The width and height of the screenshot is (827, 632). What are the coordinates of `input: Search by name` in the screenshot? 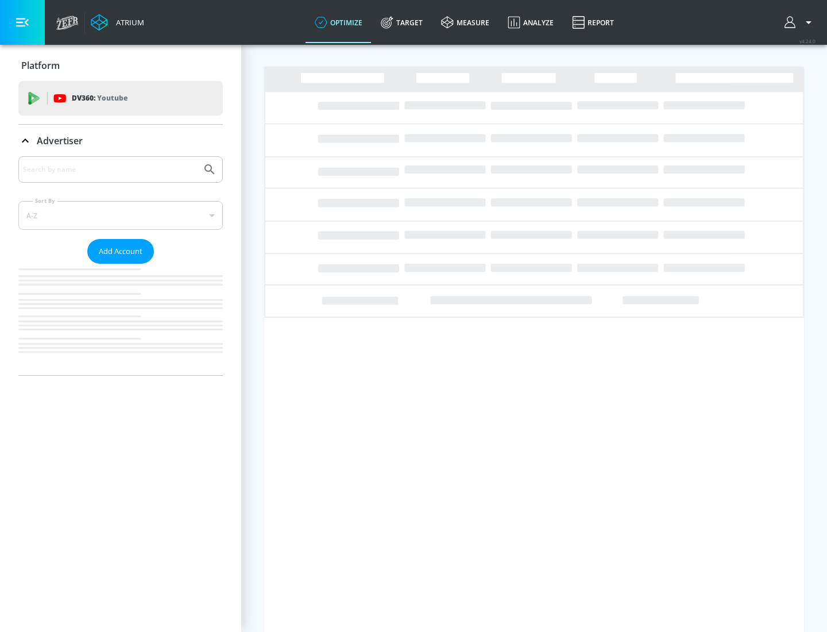 It's located at (110, 169).